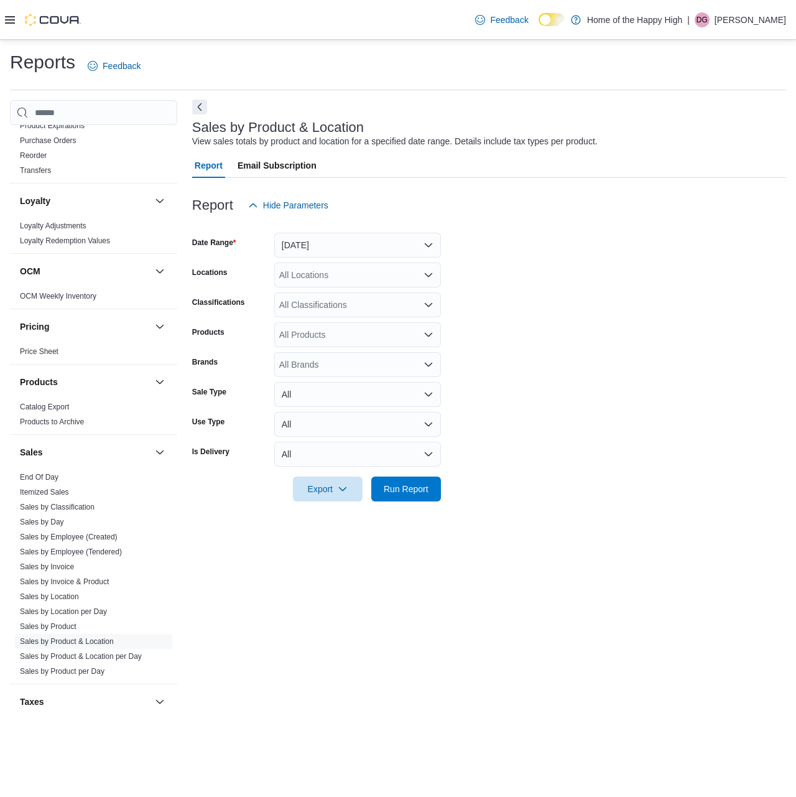 This screenshot has width=796, height=797. What do you see at coordinates (49, 596) in the screenshot?
I see `a: Sales by Location` at bounding box center [49, 596].